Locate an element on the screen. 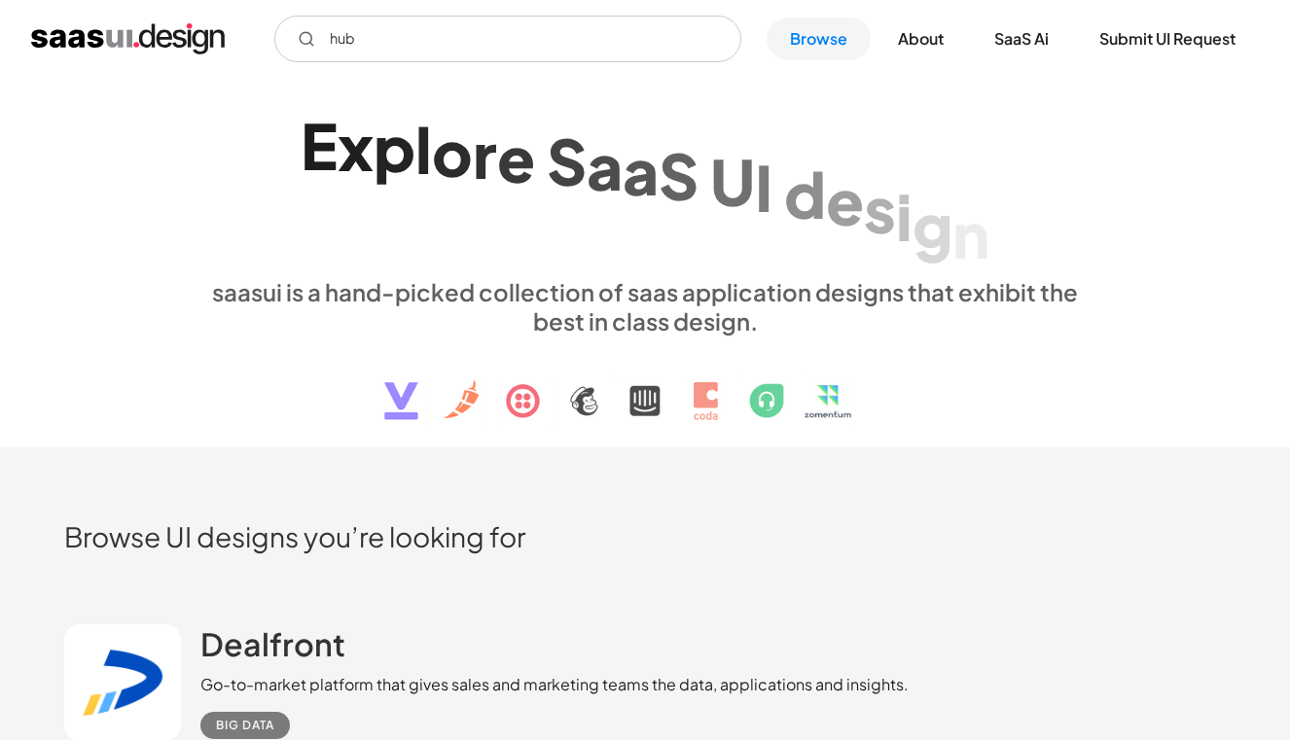 The height and width of the screenshot is (740, 1290). div: r is located at coordinates (485, 154).